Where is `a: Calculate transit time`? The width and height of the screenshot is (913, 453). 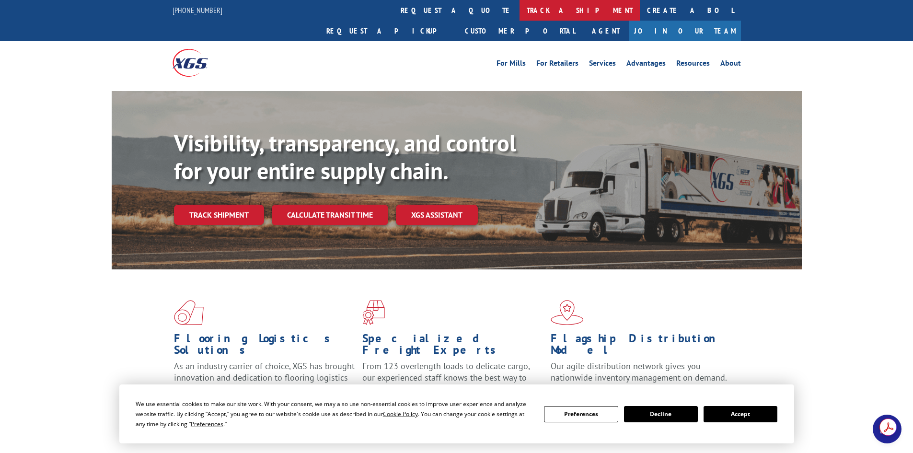
a: Calculate transit time is located at coordinates (330, 215).